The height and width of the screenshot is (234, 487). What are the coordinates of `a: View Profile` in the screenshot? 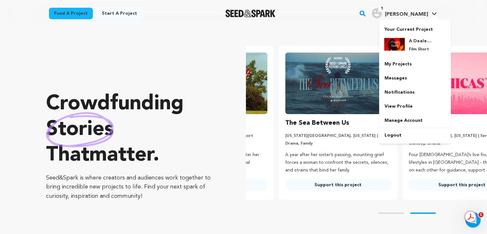 It's located at (415, 106).